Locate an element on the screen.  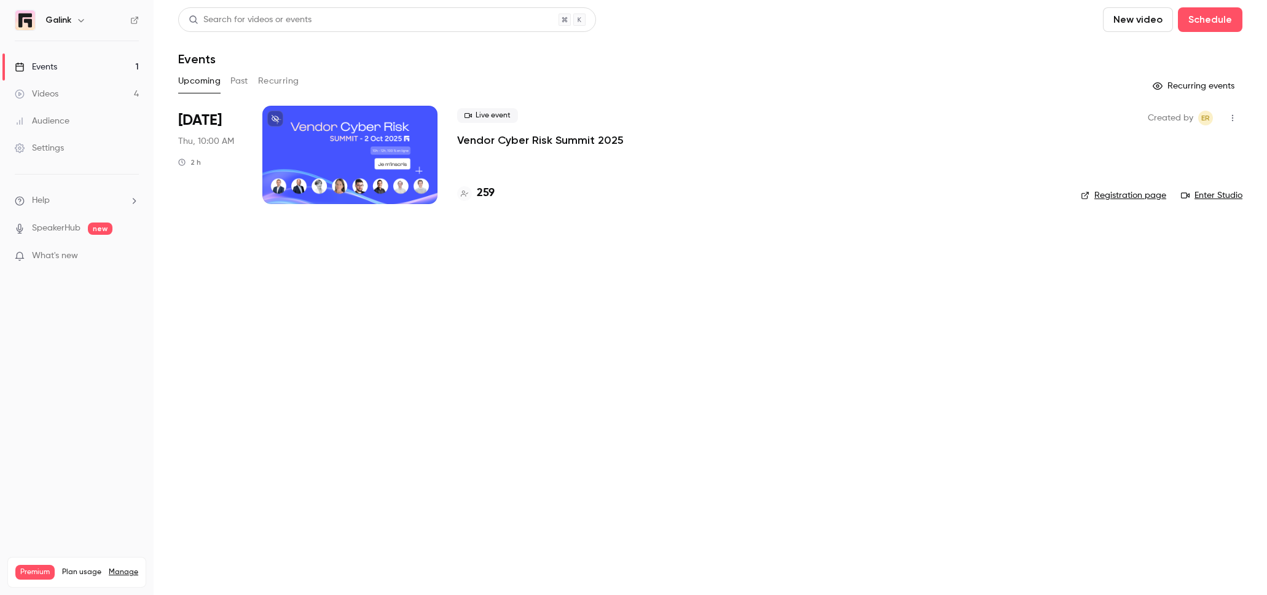
span: Created by is located at coordinates (1170, 118).